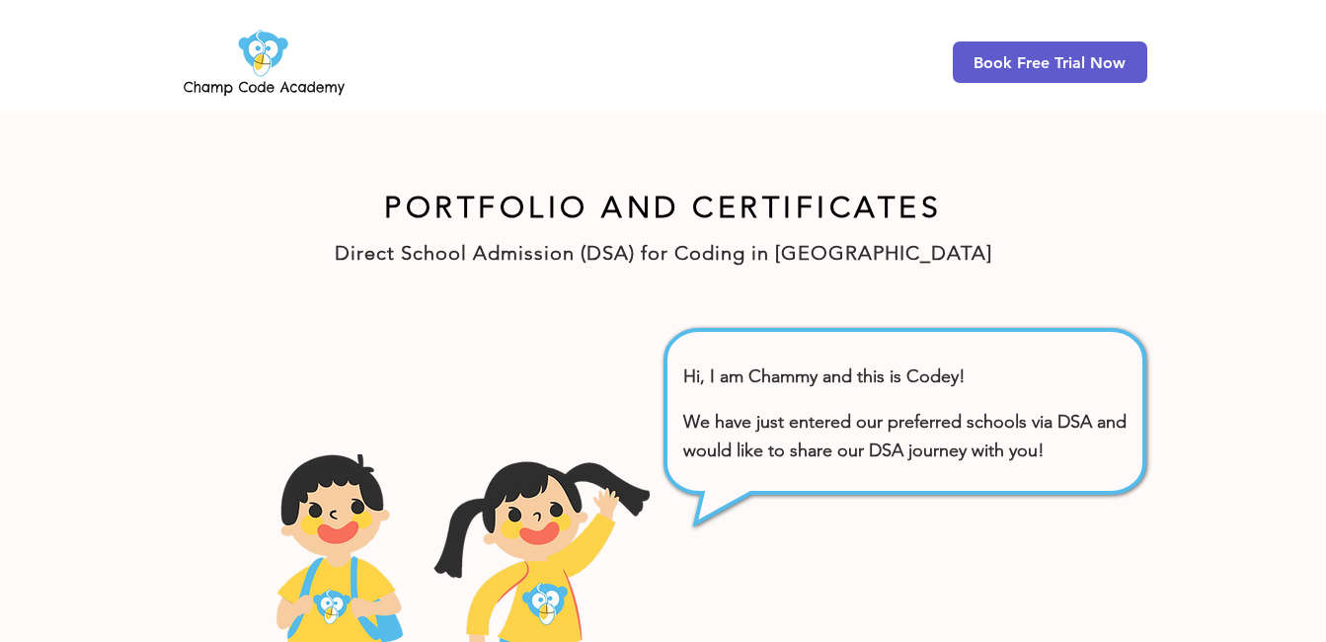  What do you see at coordinates (825, 376) in the screenshot?
I see `span: Hi, I am Chammy and this is Codey!` at bounding box center [825, 376].